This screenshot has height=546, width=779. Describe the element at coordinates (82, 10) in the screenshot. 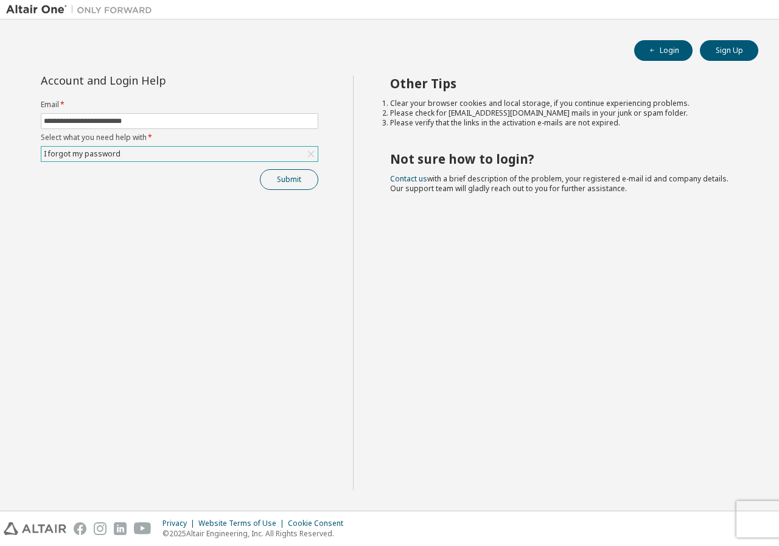

I see `img: Altair One` at that location.